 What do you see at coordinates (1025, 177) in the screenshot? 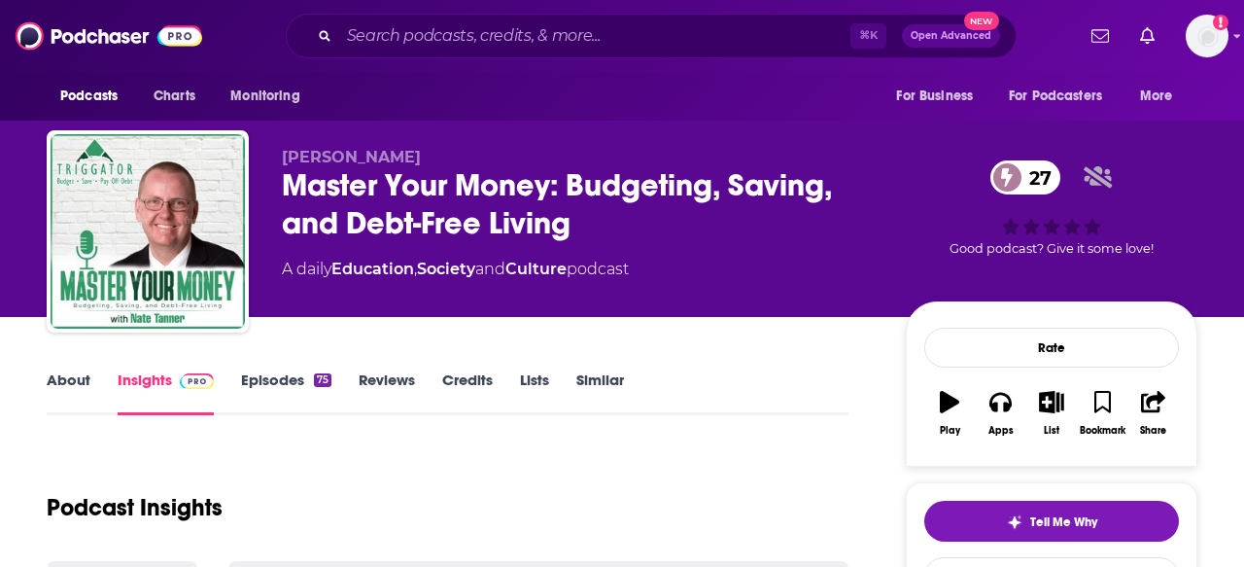
I see `a: 27` at bounding box center [1025, 177].